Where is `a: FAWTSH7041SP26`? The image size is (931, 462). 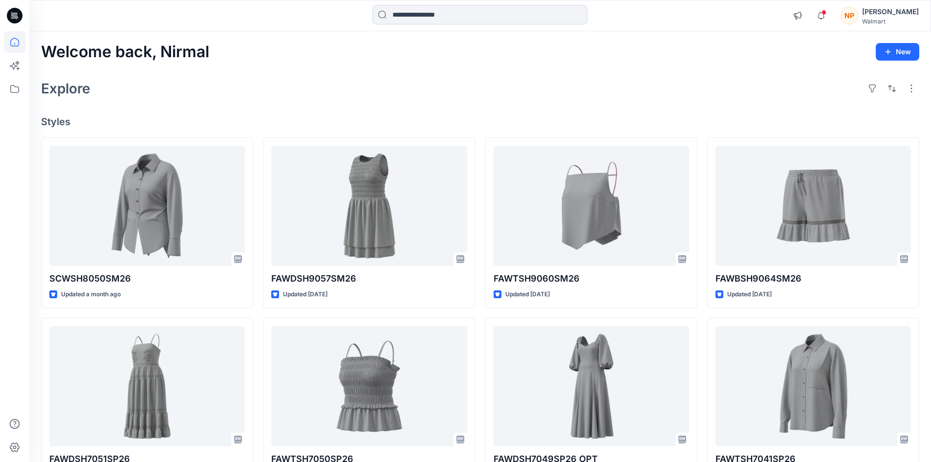 a: FAWTSH7041SP26 is located at coordinates (813, 386).